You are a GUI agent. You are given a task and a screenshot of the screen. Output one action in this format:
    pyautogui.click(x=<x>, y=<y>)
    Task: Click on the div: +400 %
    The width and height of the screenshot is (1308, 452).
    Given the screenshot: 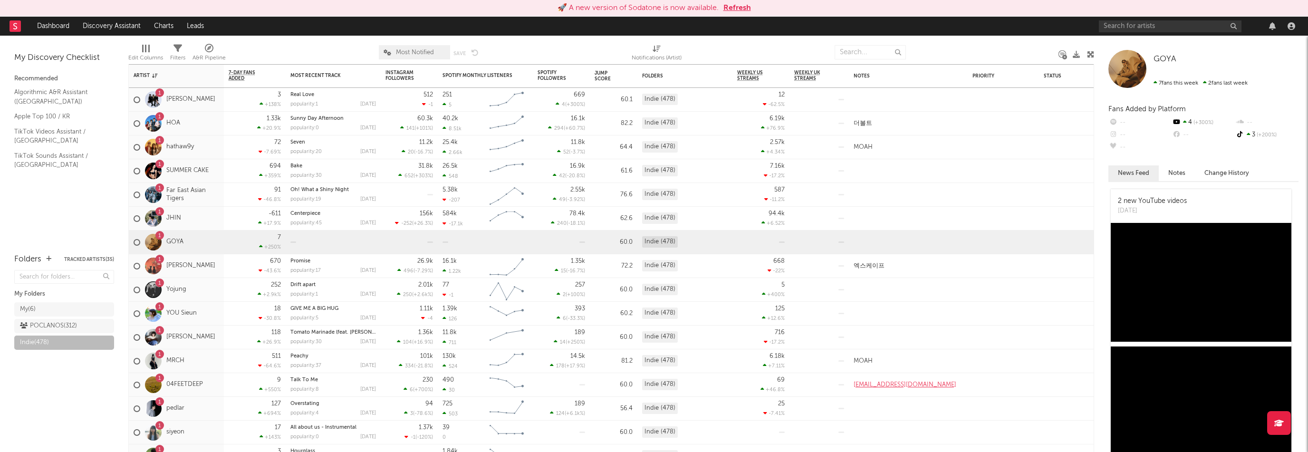 What is the action you would take?
    pyautogui.click(x=773, y=294)
    